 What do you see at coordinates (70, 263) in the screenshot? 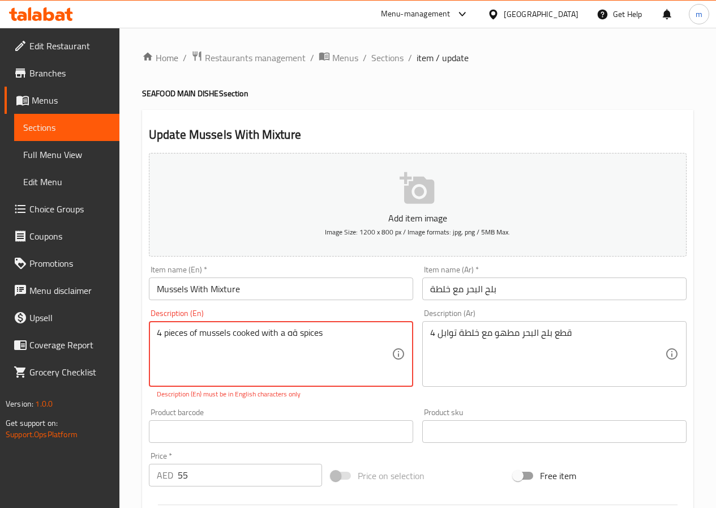
I see `span: Promotions` at bounding box center [70, 263].